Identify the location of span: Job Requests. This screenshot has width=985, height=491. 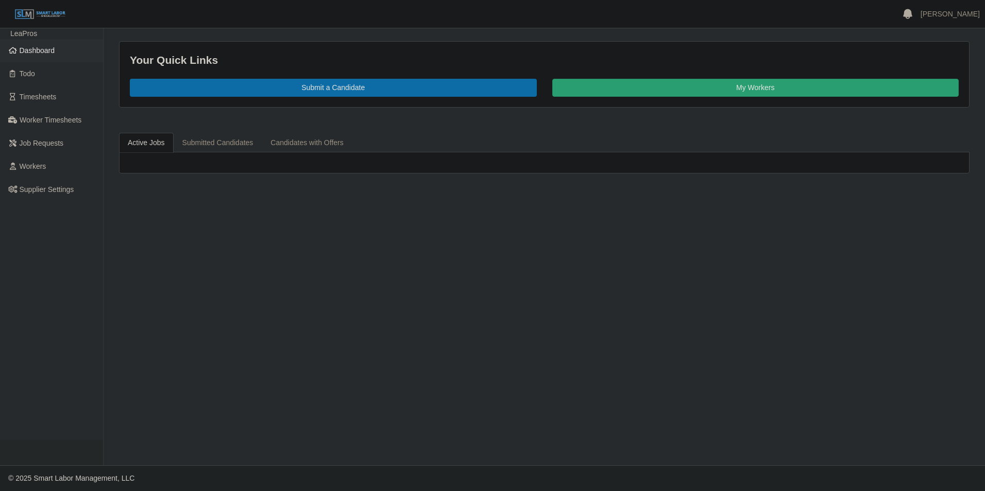
(42, 143).